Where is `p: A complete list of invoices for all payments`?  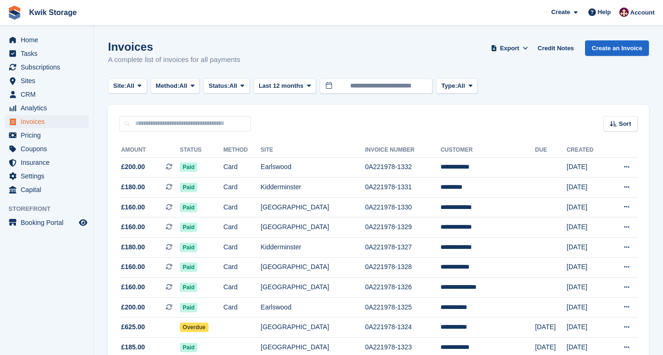 p: A complete list of invoices for all payments is located at coordinates (174, 60).